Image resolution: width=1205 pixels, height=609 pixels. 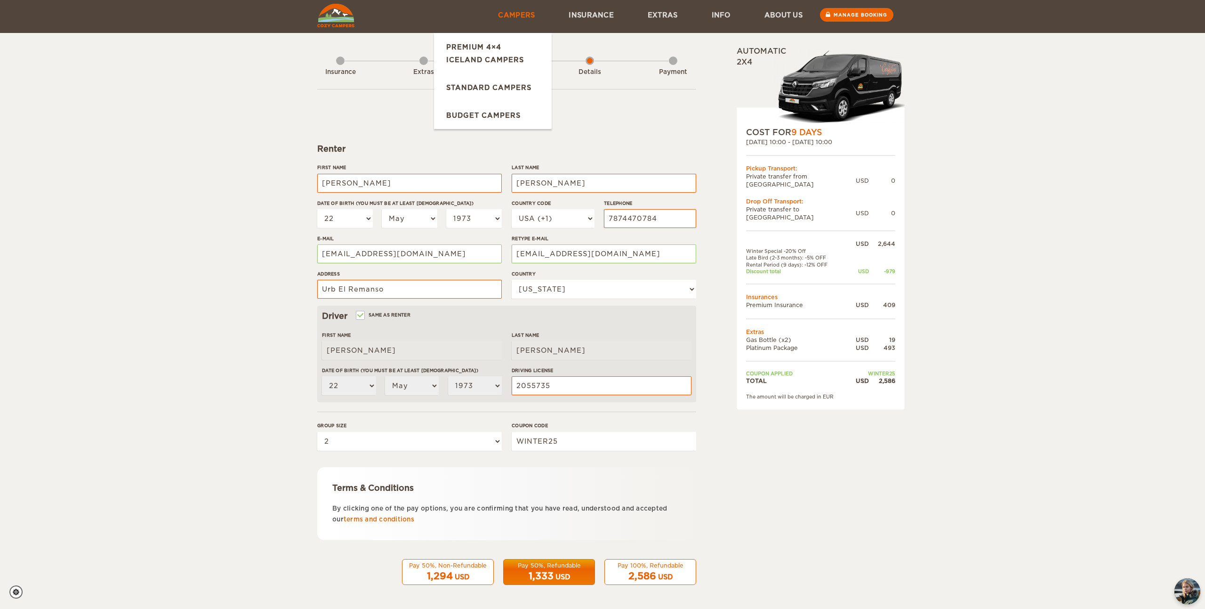 I want to click on img: Freyja at Cozy Campers, so click(x=1187, y=591).